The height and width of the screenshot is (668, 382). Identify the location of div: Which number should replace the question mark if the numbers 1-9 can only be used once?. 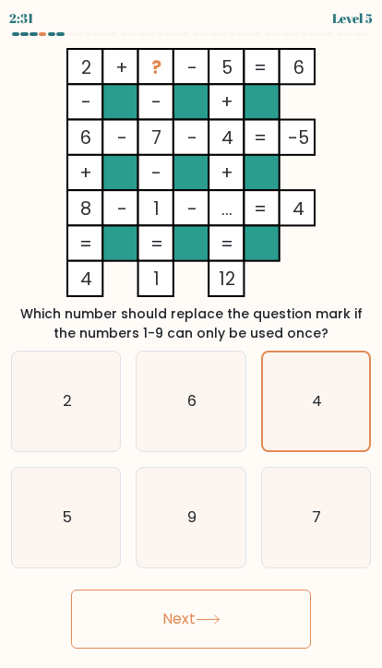
(191, 324).